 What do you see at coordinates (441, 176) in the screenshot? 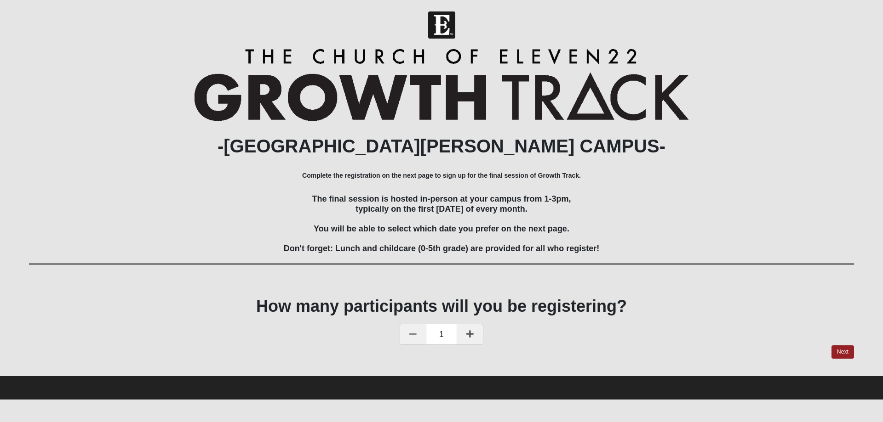
I see `b: Complete the registration on the next page to sign up for the final session of Growth Track.` at bounding box center [441, 176].